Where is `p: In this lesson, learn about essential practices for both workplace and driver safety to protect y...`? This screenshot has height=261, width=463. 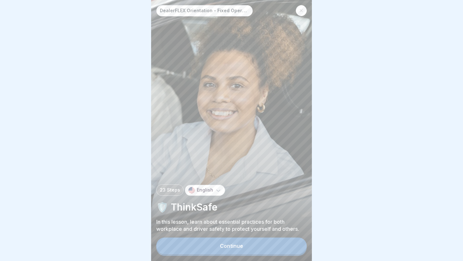
p: In this lesson, learn about essential practices for both workplace and driver safety to protect y... is located at coordinates (232, 225).